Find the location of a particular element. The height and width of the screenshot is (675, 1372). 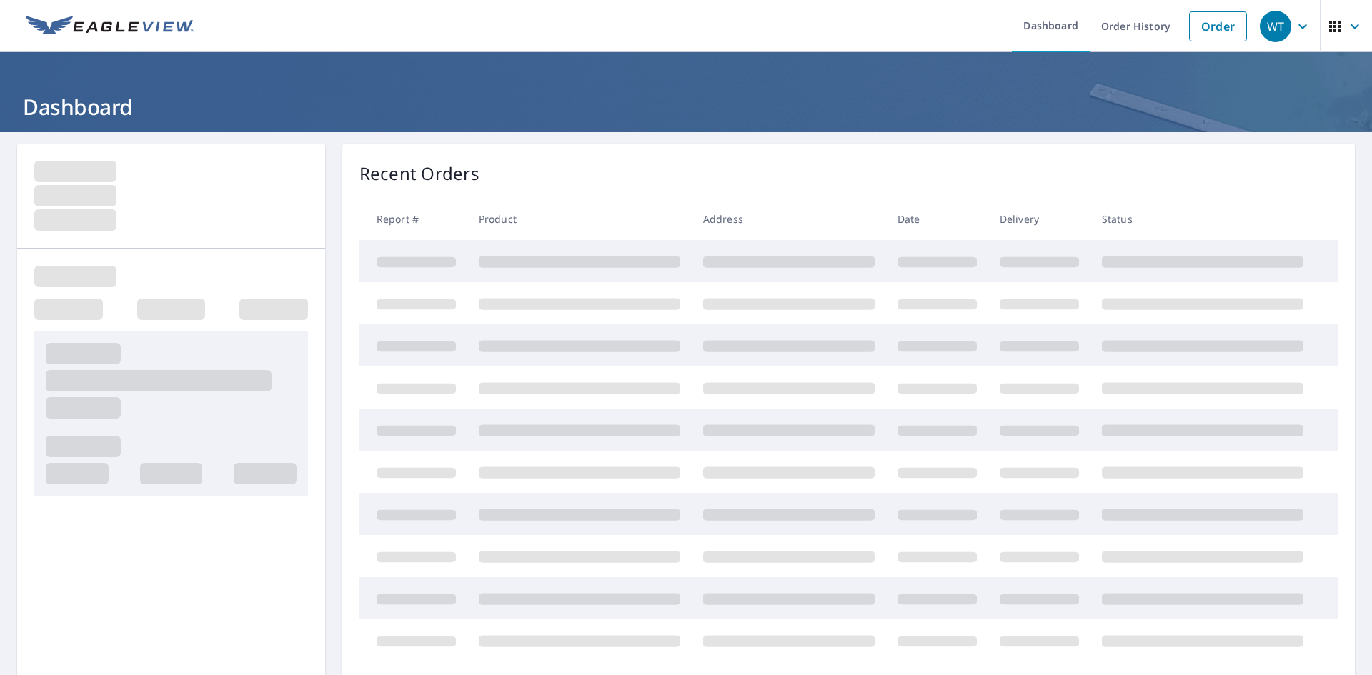

th: Date is located at coordinates (937, 219).